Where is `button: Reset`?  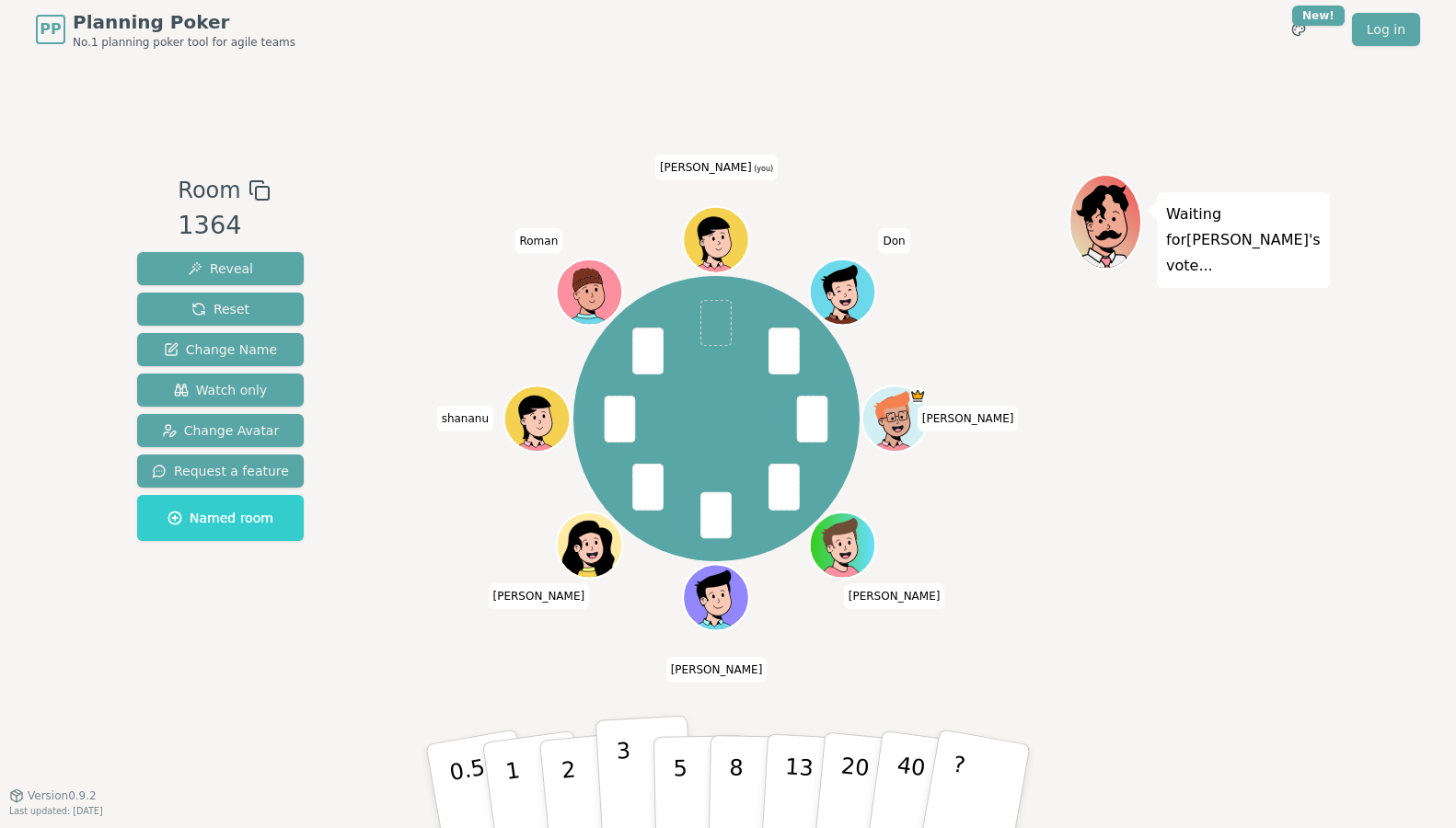
button: Reset is located at coordinates (220, 309).